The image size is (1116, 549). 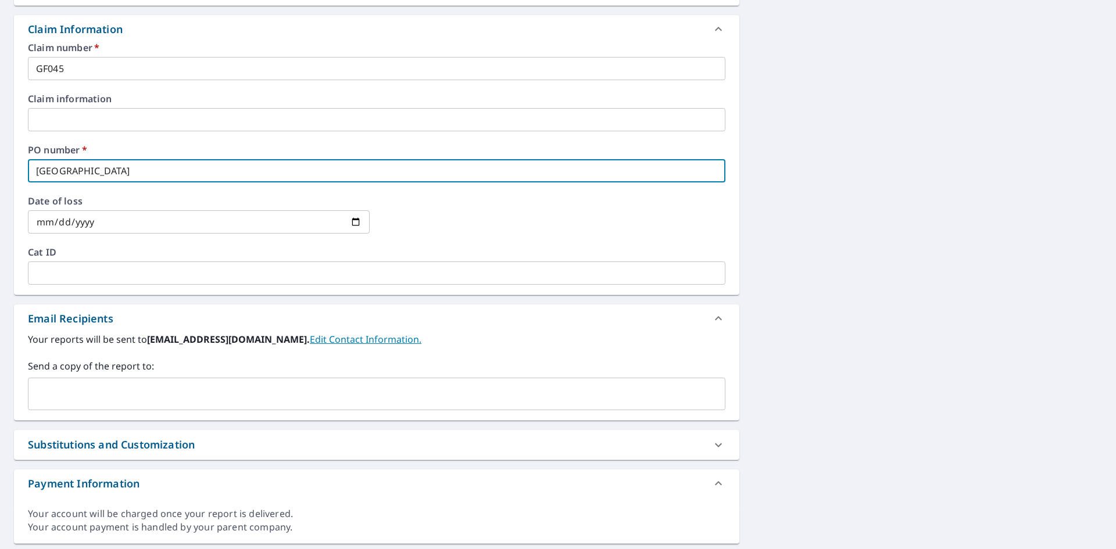 What do you see at coordinates (366, 339) in the screenshot?
I see `a: EditContactInfo` at bounding box center [366, 339].